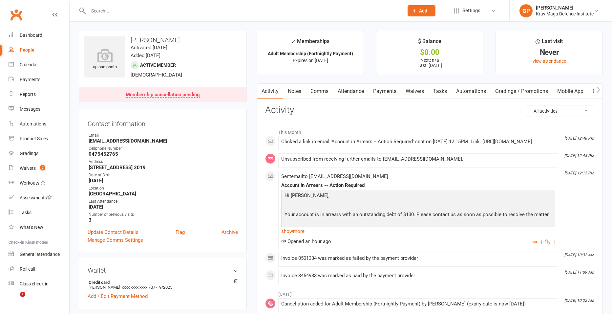  Describe the element at coordinates (39, 254) in the screenshot. I see `a: General attendance kiosk mode` at that location.